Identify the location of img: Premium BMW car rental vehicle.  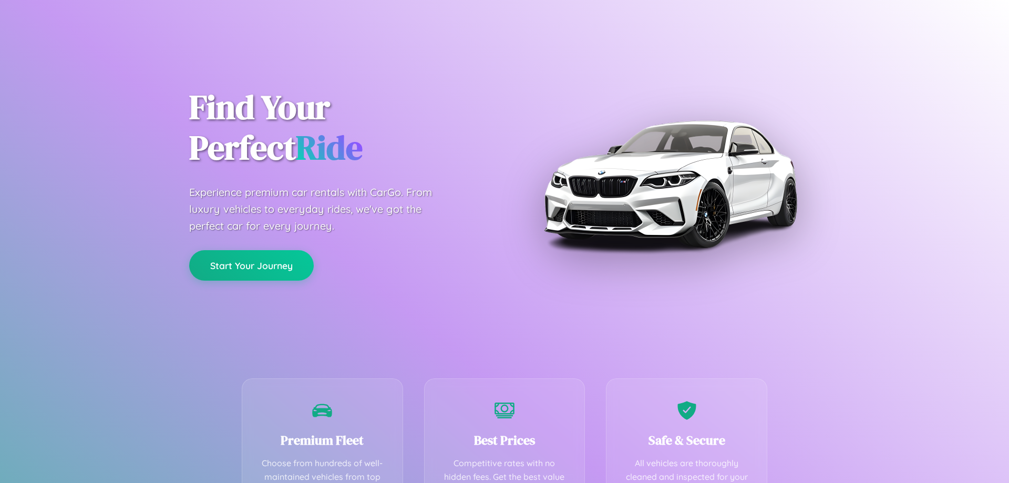
(670, 184).